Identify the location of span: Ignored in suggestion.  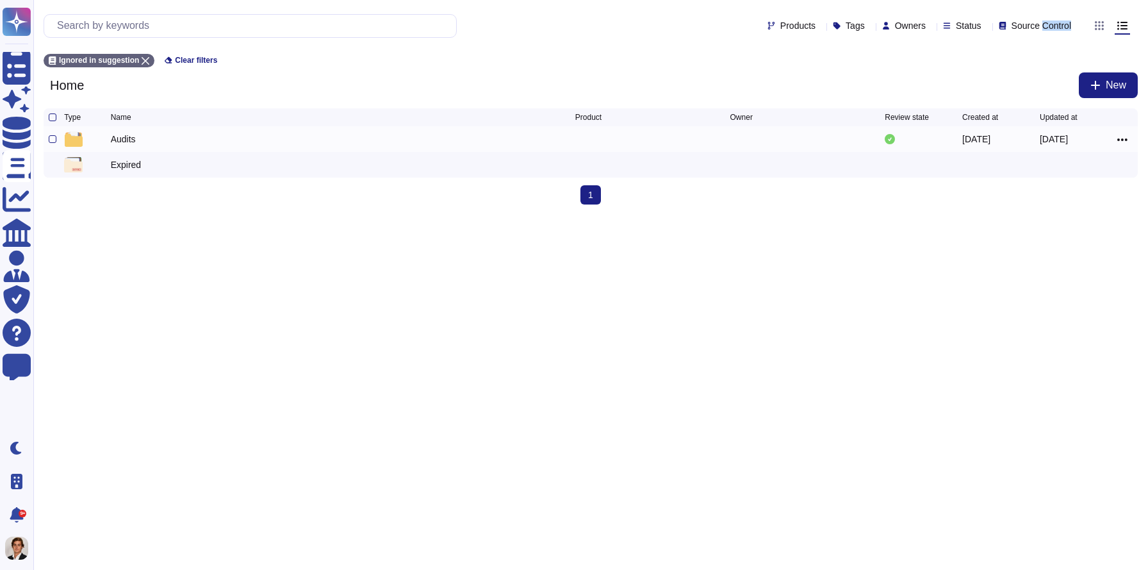
(99, 60).